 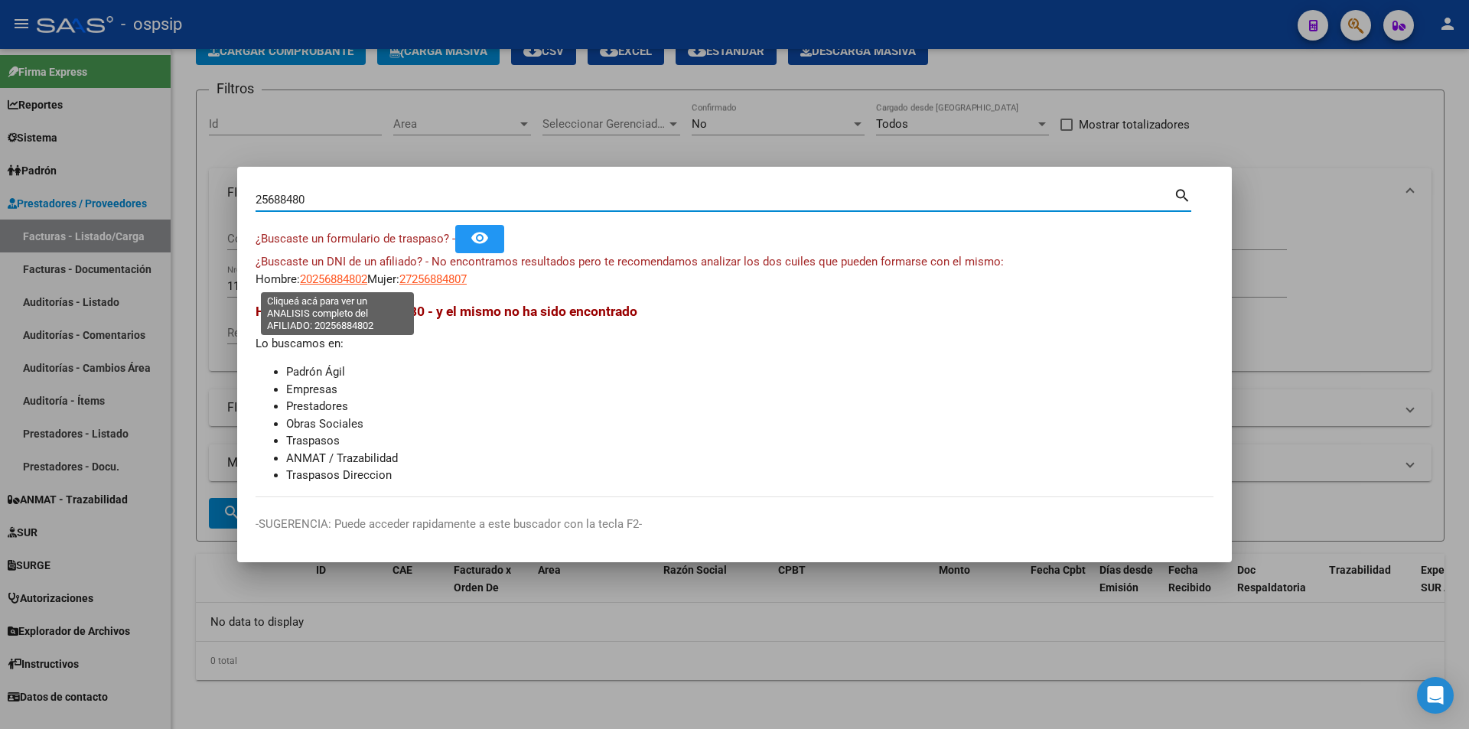 I want to click on li: Traspasos Direccion, so click(x=750, y=475).